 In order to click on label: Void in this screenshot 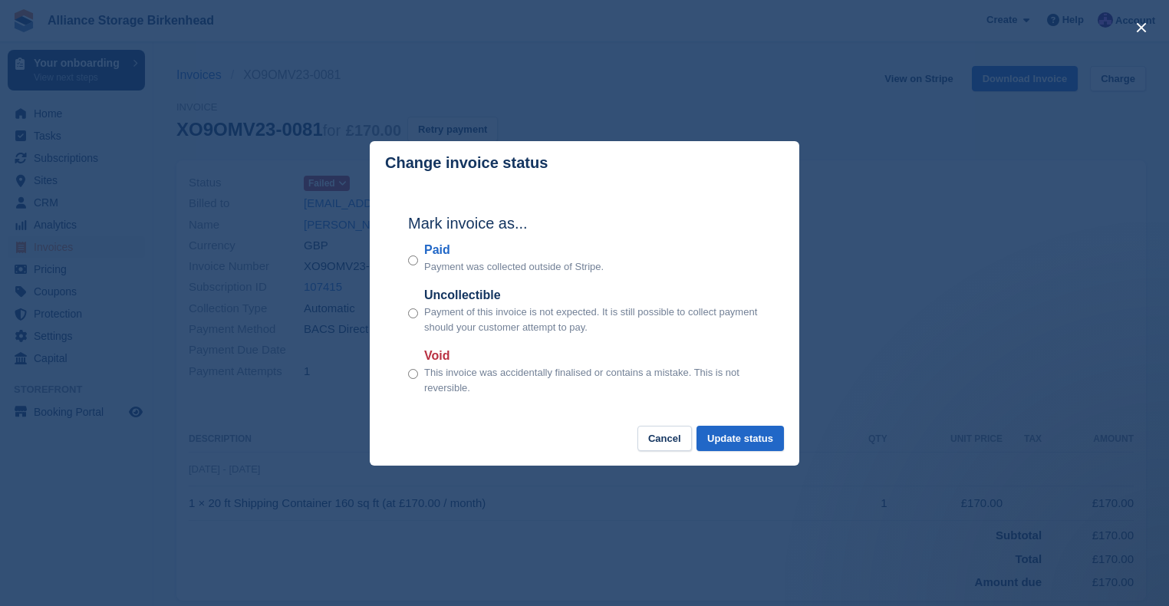, I will do `click(592, 356)`.